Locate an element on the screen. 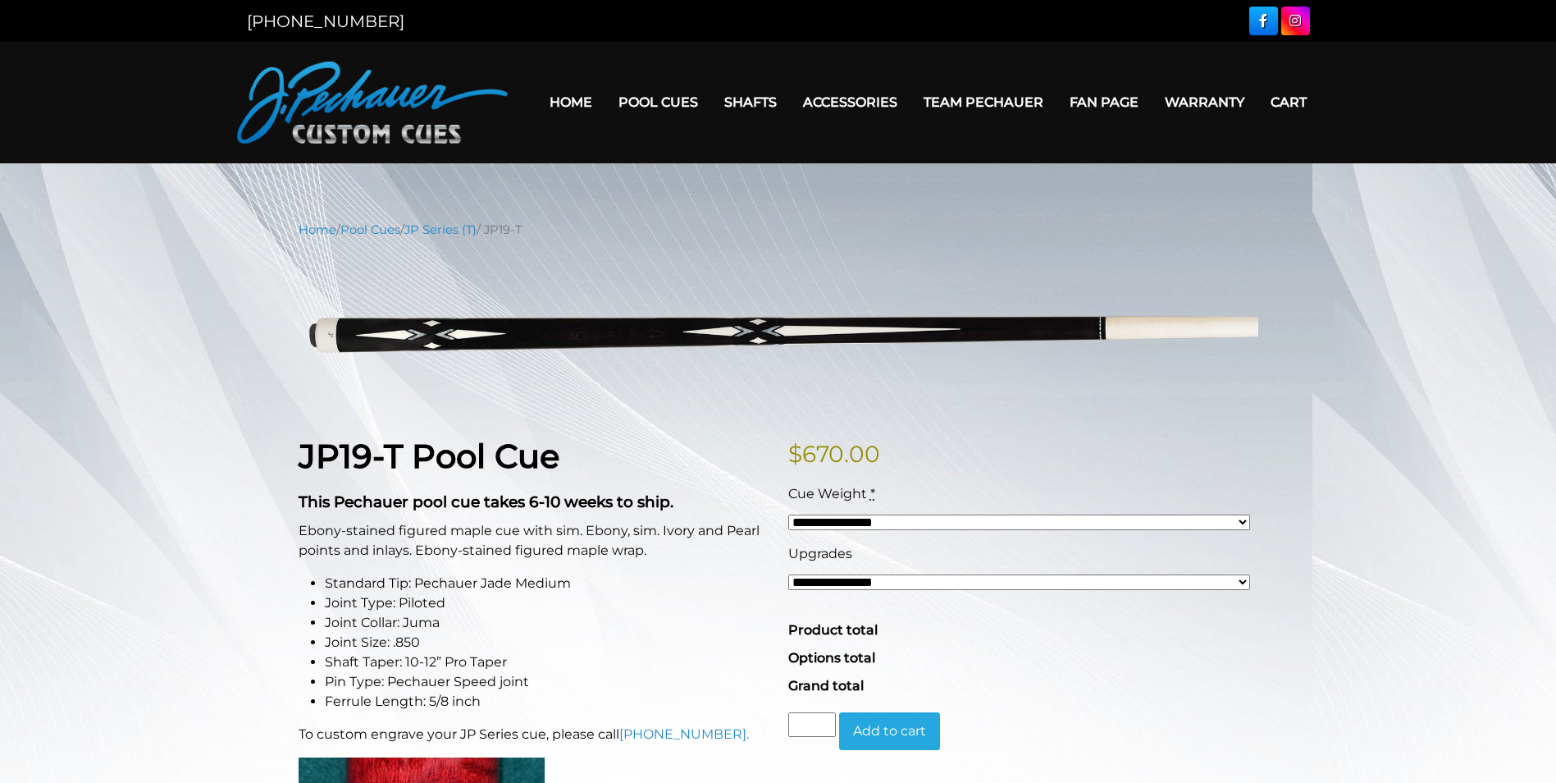  a: JP Series (T) is located at coordinates (441, 230).